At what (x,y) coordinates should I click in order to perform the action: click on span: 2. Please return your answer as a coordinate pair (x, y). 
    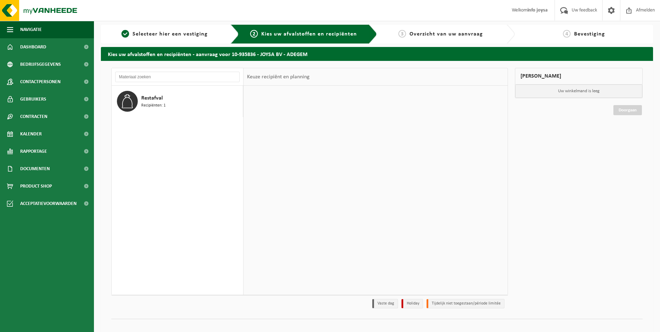
    Looking at the image, I should click on (254, 34).